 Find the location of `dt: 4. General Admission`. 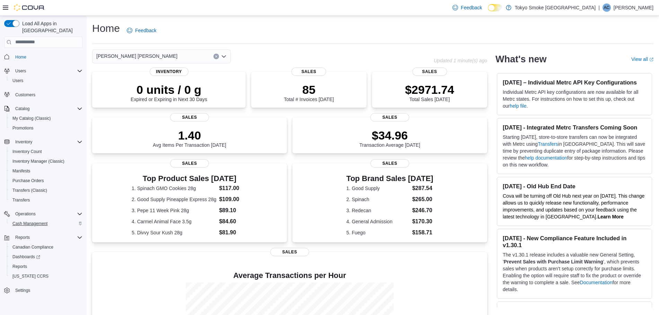

dt: 4. General Admission is located at coordinates (378, 222).